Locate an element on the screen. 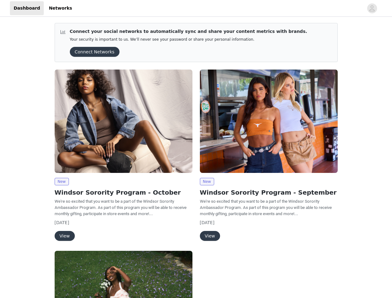 This screenshot has width=392, height=298. h2: Windsor Sorority Program - October is located at coordinates (124, 193).